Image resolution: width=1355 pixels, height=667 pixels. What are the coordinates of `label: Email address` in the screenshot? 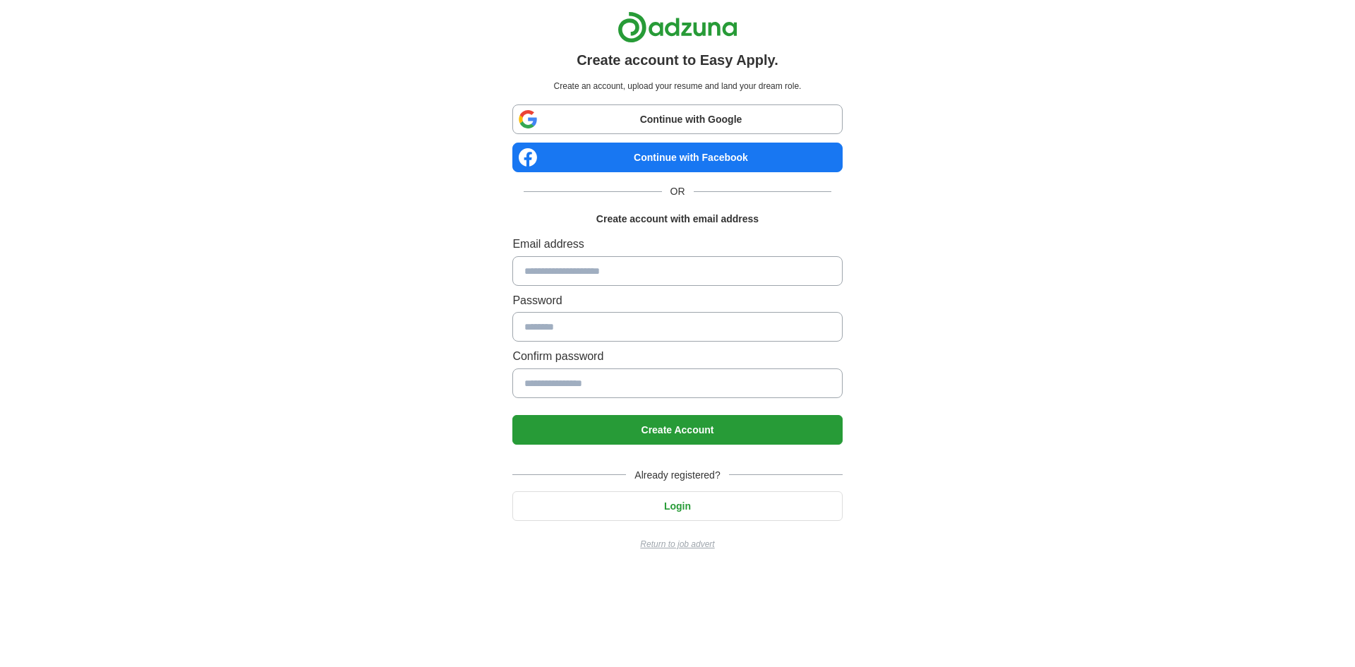 It's located at (677, 244).